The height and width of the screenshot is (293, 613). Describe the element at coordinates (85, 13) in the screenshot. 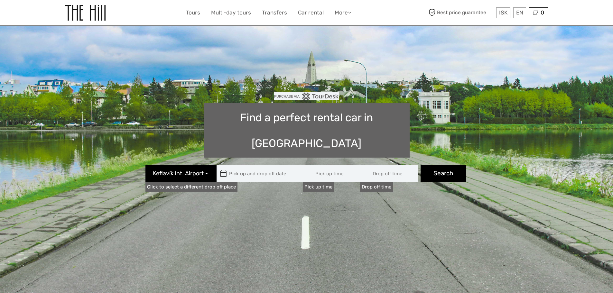

I see `img: The Hill` at that location.